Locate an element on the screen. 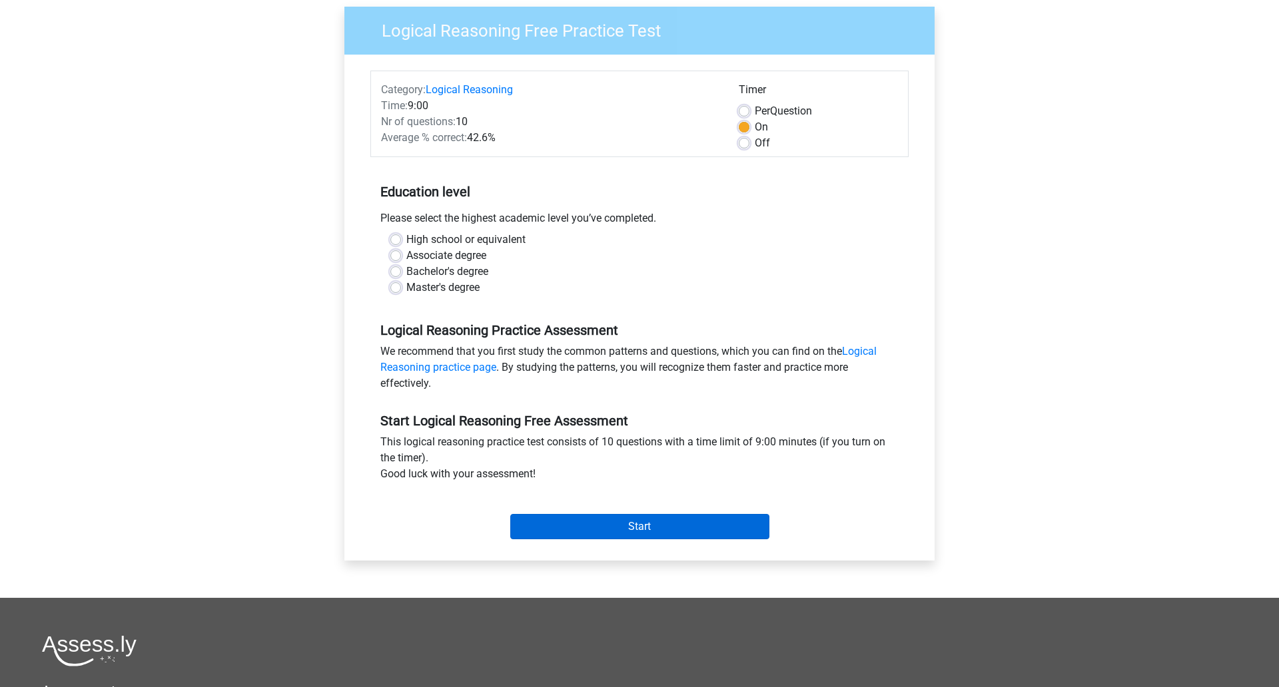 This screenshot has height=687, width=1279. h3: Logical Reasoning Free Practice Test is located at coordinates (645, 28).